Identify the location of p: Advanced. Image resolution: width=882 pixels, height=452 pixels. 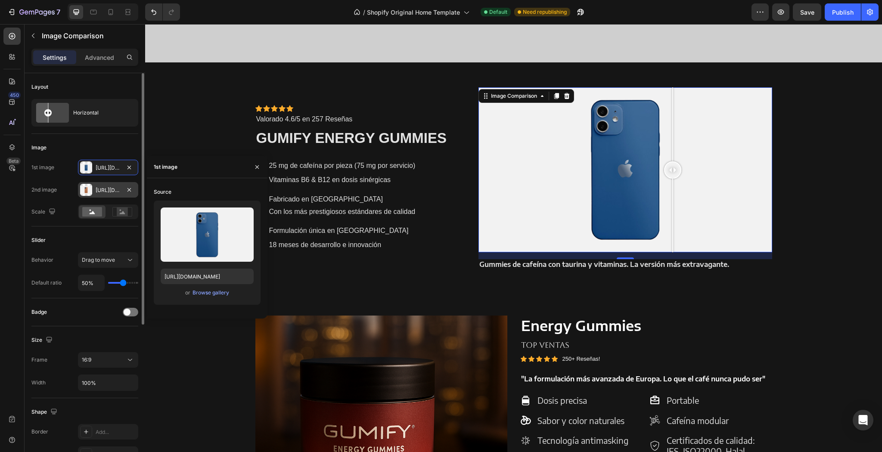
(100, 57).